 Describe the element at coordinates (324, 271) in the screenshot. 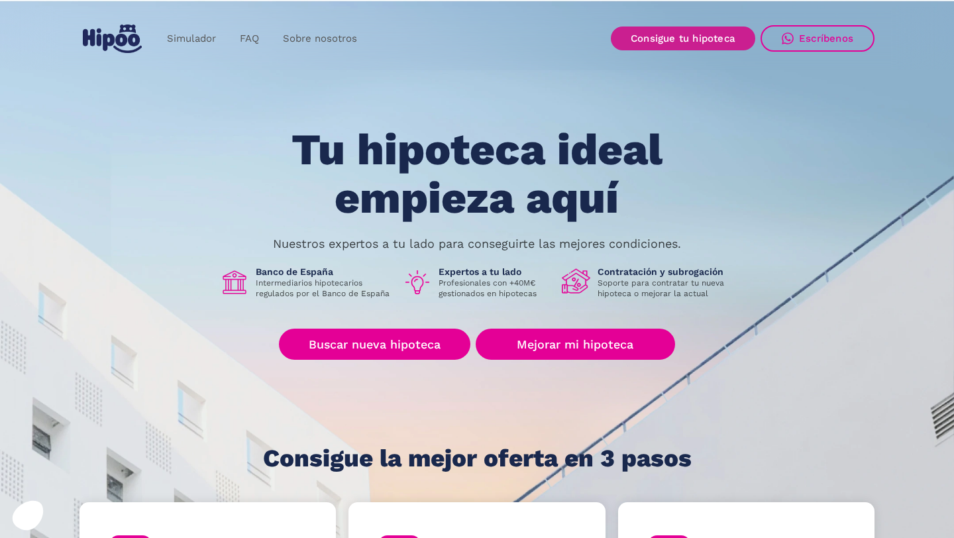

I see `h1: Banco de España` at that location.